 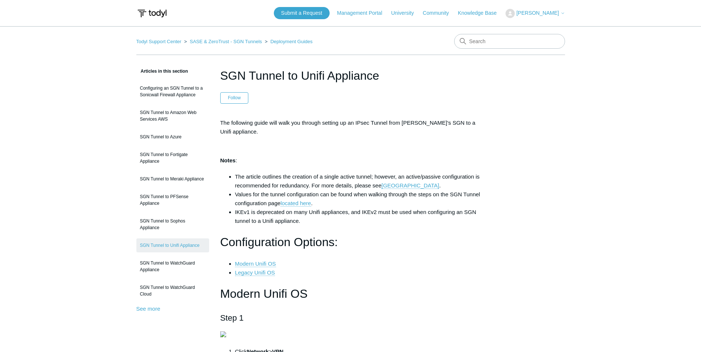 What do you see at coordinates (172, 225) in the screenshot?
I see `a: SGN Tunnel to Sophos Appliance` at bounding box center [172, 225].